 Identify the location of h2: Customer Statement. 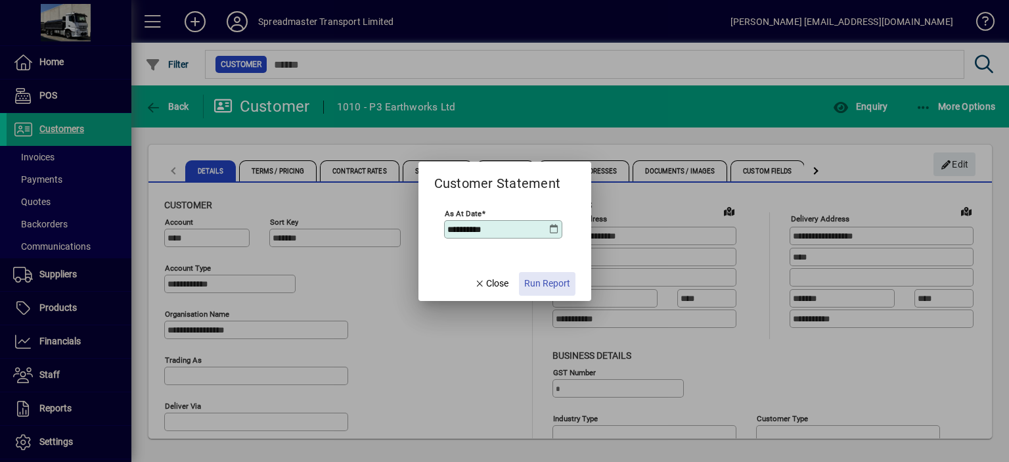
(497, 177).